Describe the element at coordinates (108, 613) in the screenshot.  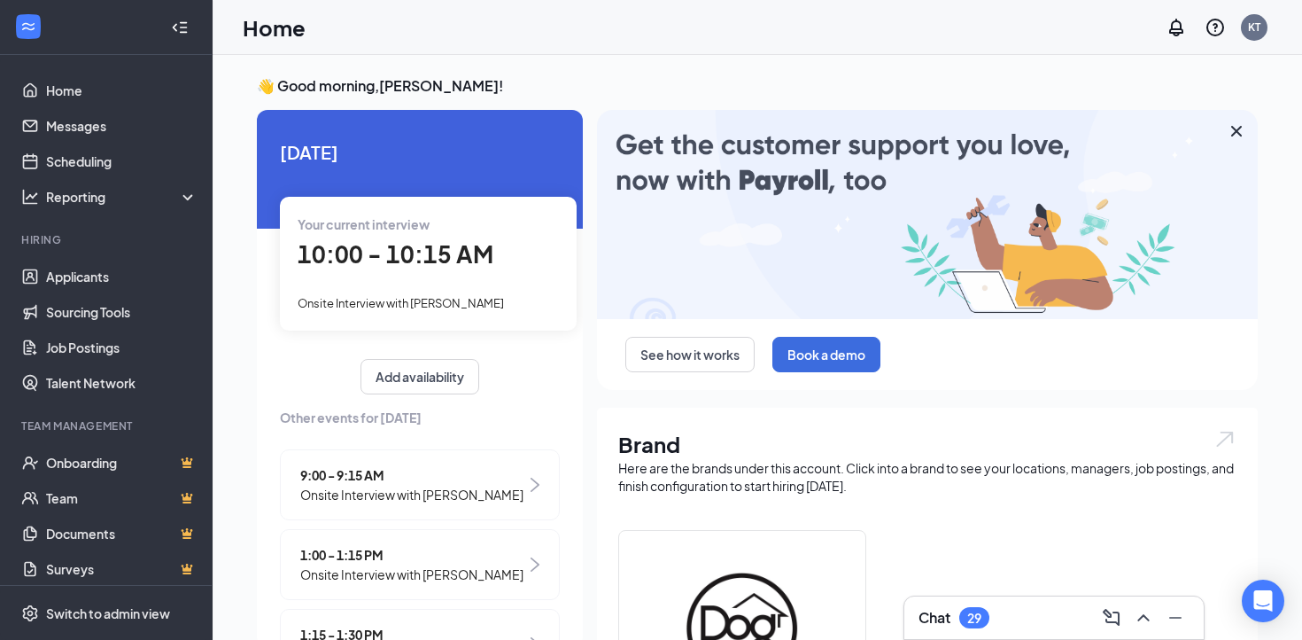
I see `div: Switch to admin view` at that location.